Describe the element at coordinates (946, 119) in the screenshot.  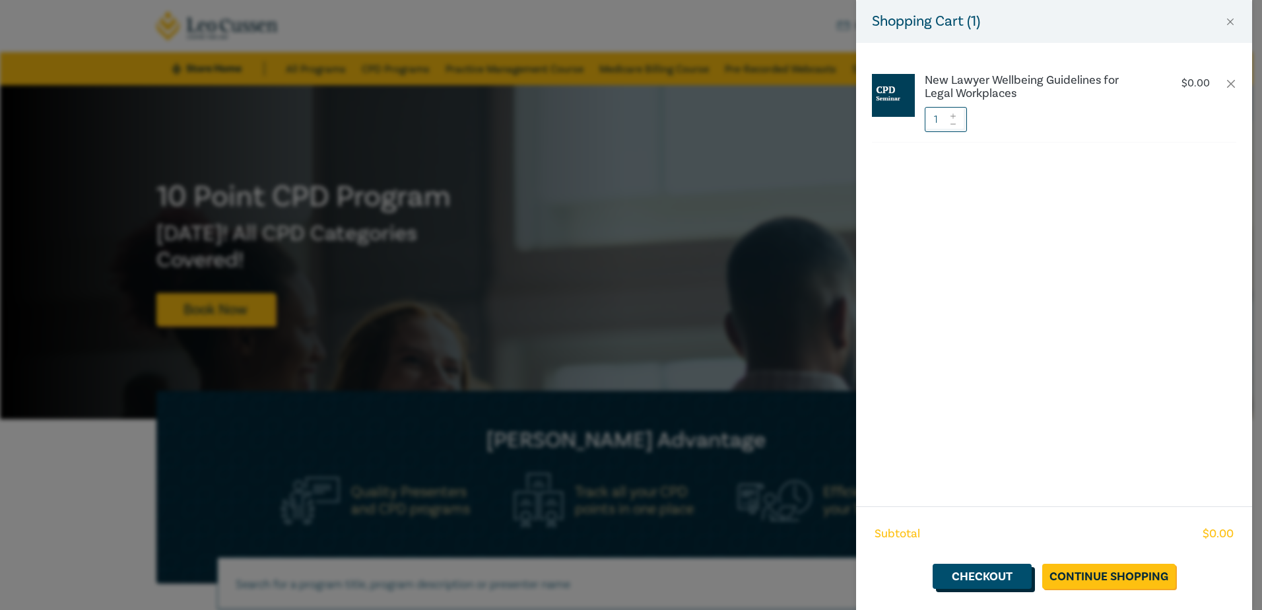
I see `input: 1` at that location.